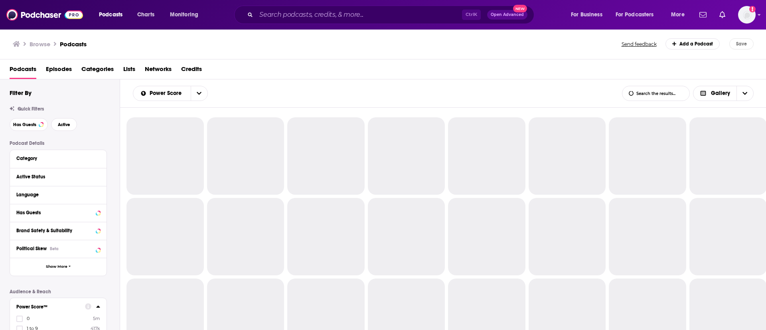  I want to click on a: Networks, so click(158, 71).